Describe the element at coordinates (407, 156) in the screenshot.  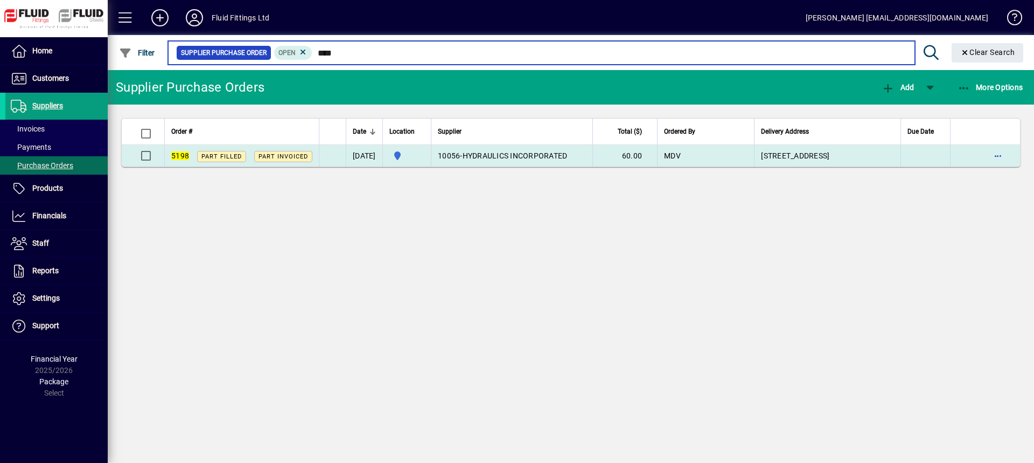
I see `span: AUCKLAND` at that location.